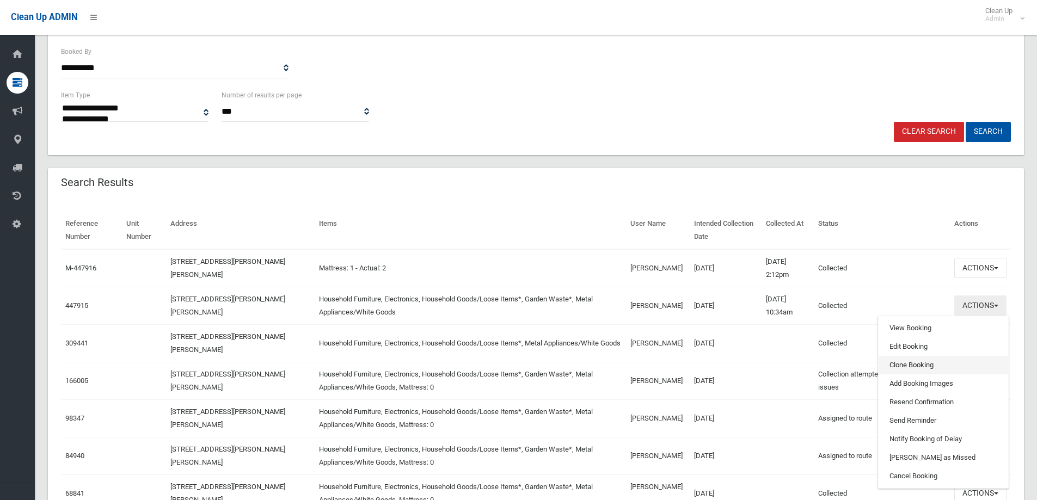 The width and height of the screenshot is (1037, 500). I want to click on a: 98347, so click(75, 418).